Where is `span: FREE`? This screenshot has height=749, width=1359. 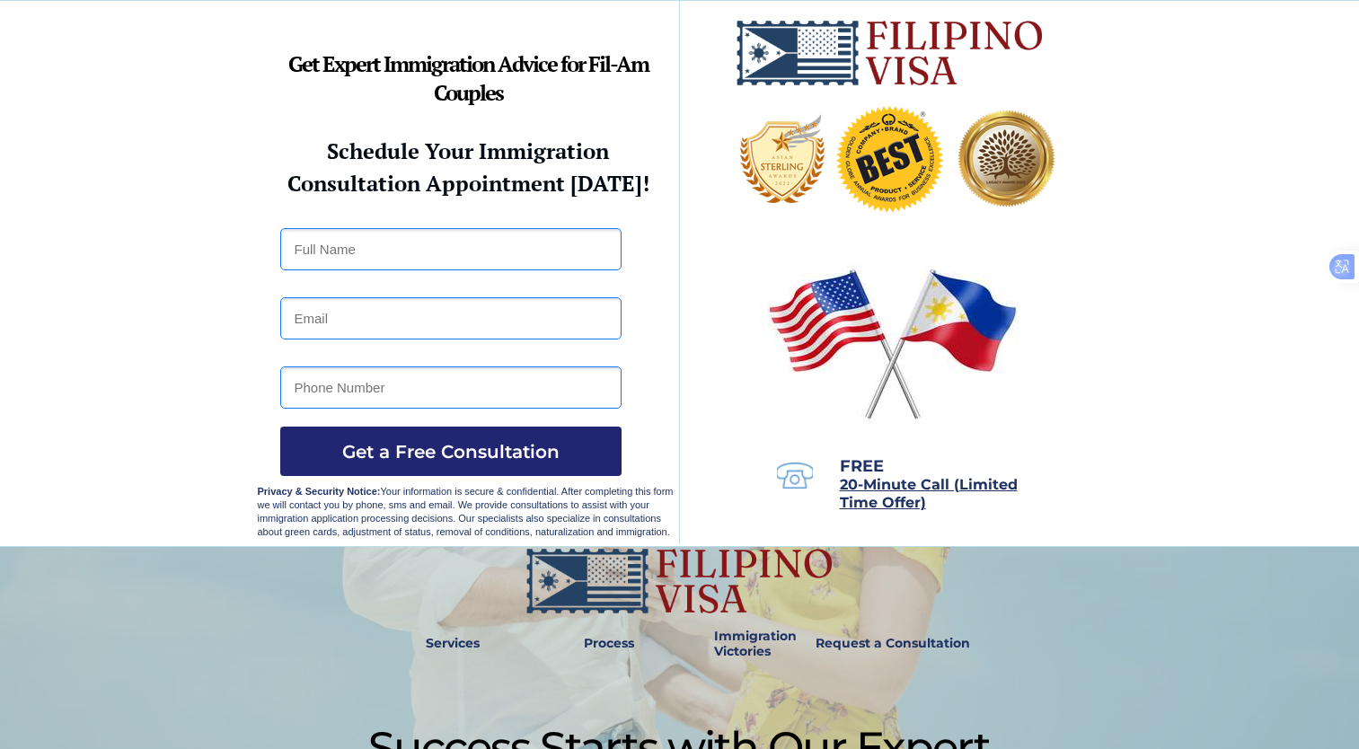
span: FREE is located at coordinates (861, 466).